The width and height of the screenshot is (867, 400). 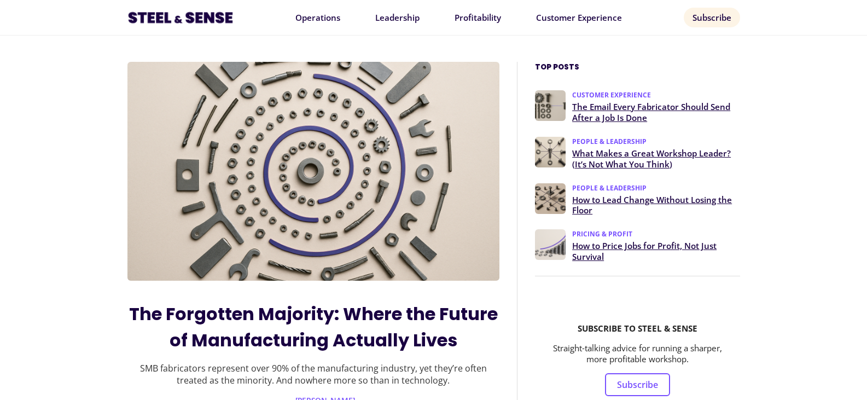 I want to click on a: Profitability, so click(x=478, y=18).